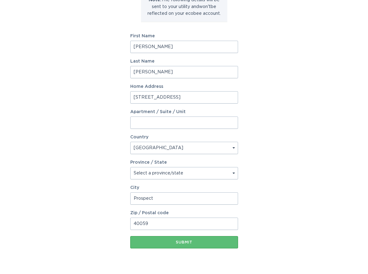  I want to click on label: Last Name, so click(184, 61).